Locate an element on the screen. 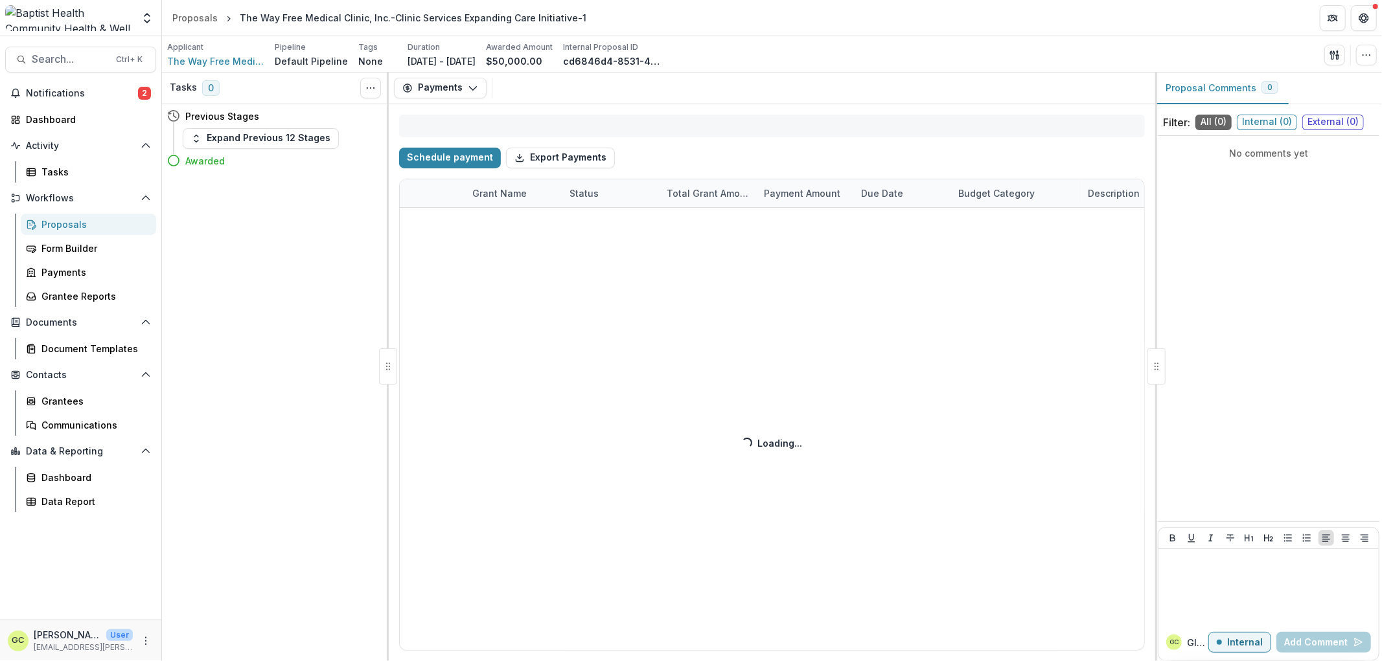 The image size is (1382, 661). div: Document Templates is located at coordinates (93, 348).